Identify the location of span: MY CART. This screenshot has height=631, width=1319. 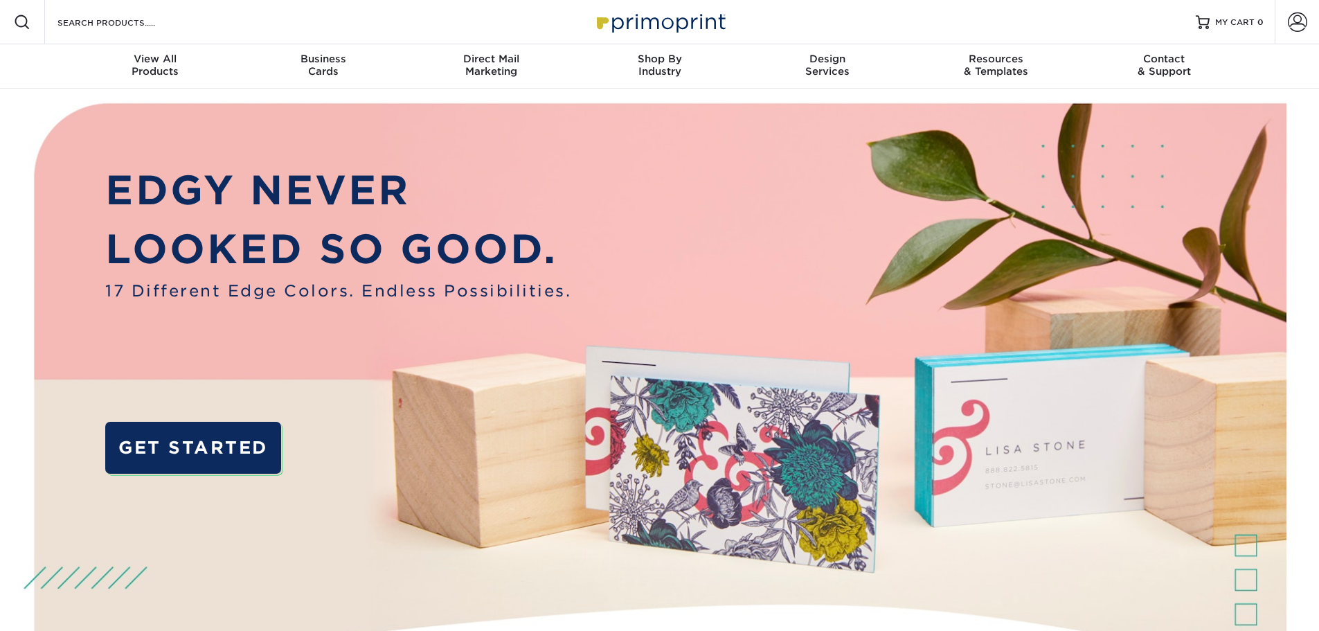
(1235, 22).